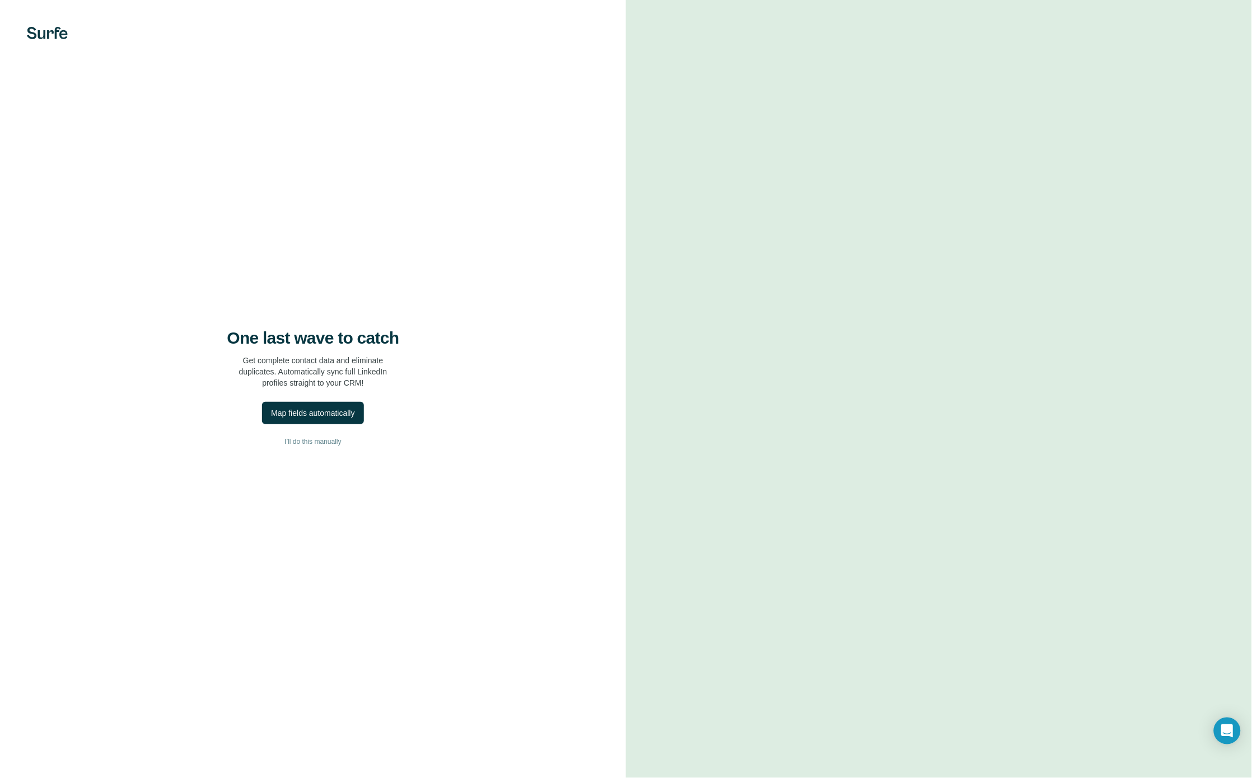 This screenshot has width=1252, height=778. Describe the element at coordinates (312, 413) in the screenshot. I see `div: Map fields automatically` at that location.